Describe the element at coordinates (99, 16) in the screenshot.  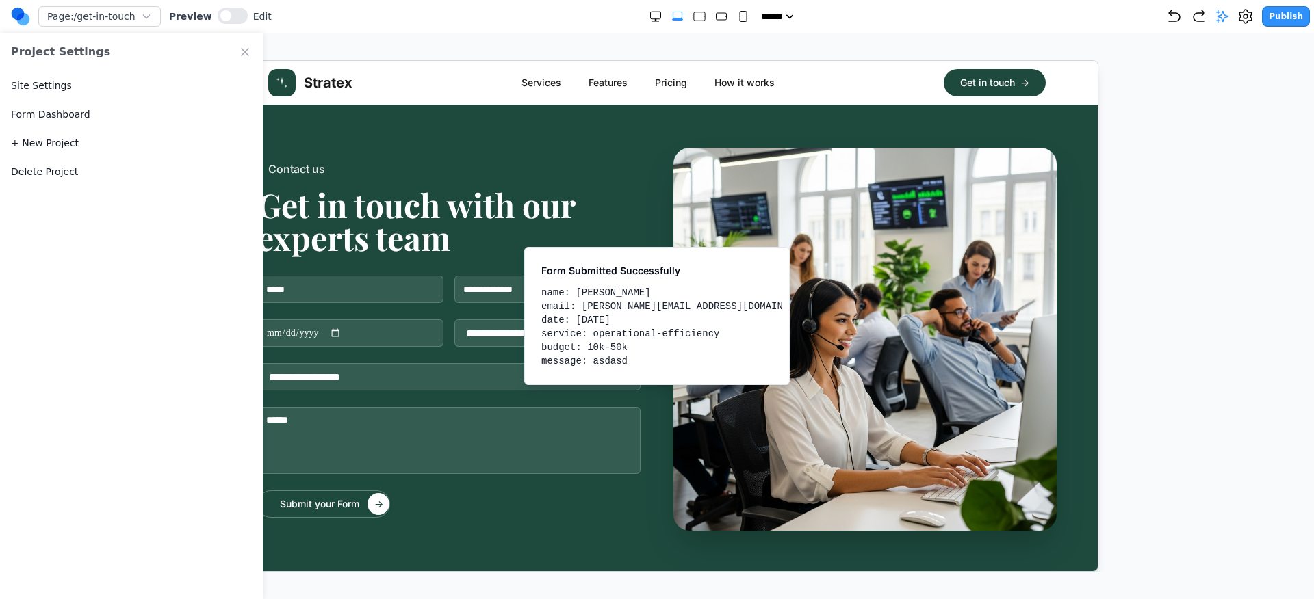
I see `button: Page:/get-in-touch` at that location.